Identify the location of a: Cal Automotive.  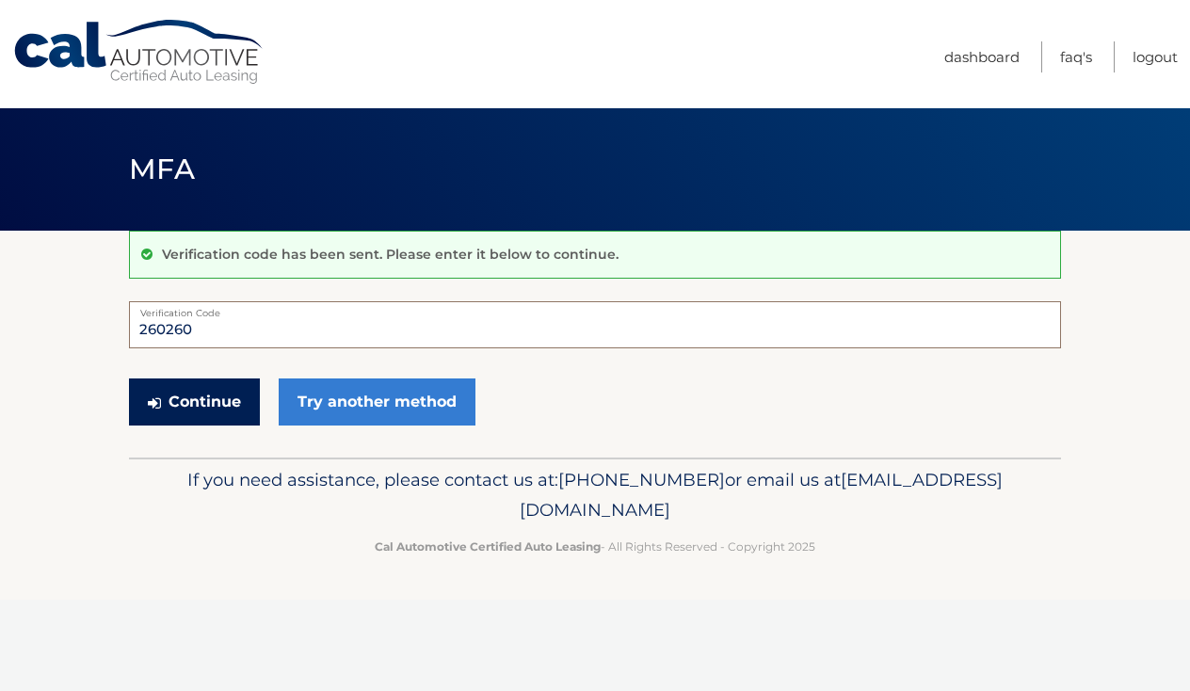
(139, 52).